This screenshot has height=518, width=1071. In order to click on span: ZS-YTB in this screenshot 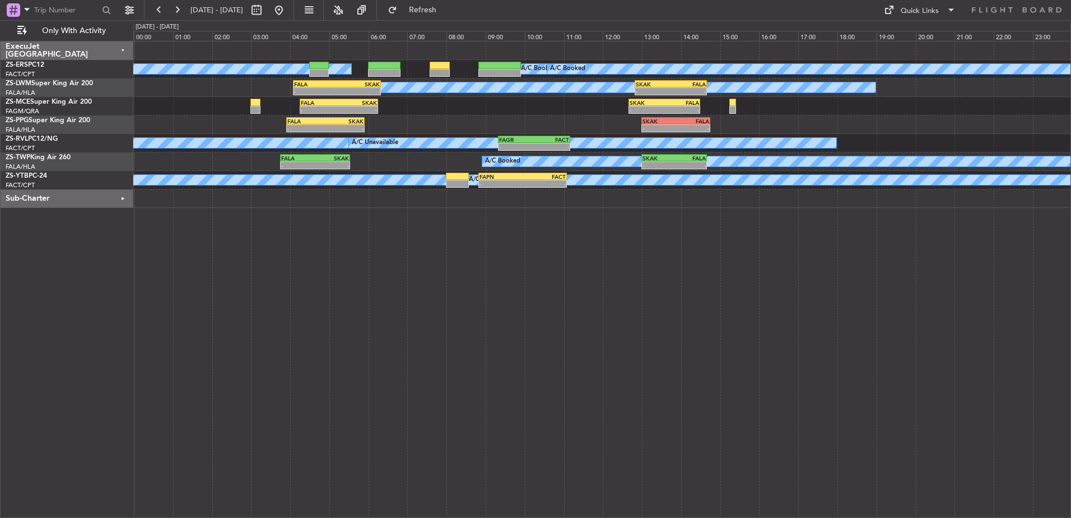, I will do `click(17, 176)`.